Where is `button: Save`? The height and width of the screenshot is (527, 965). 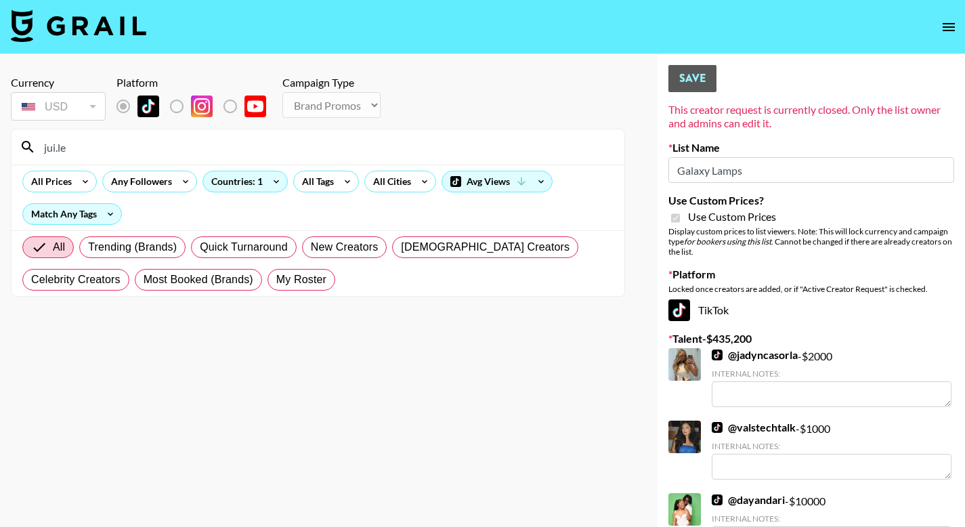 button: Save is located at coordinates (692, 79).